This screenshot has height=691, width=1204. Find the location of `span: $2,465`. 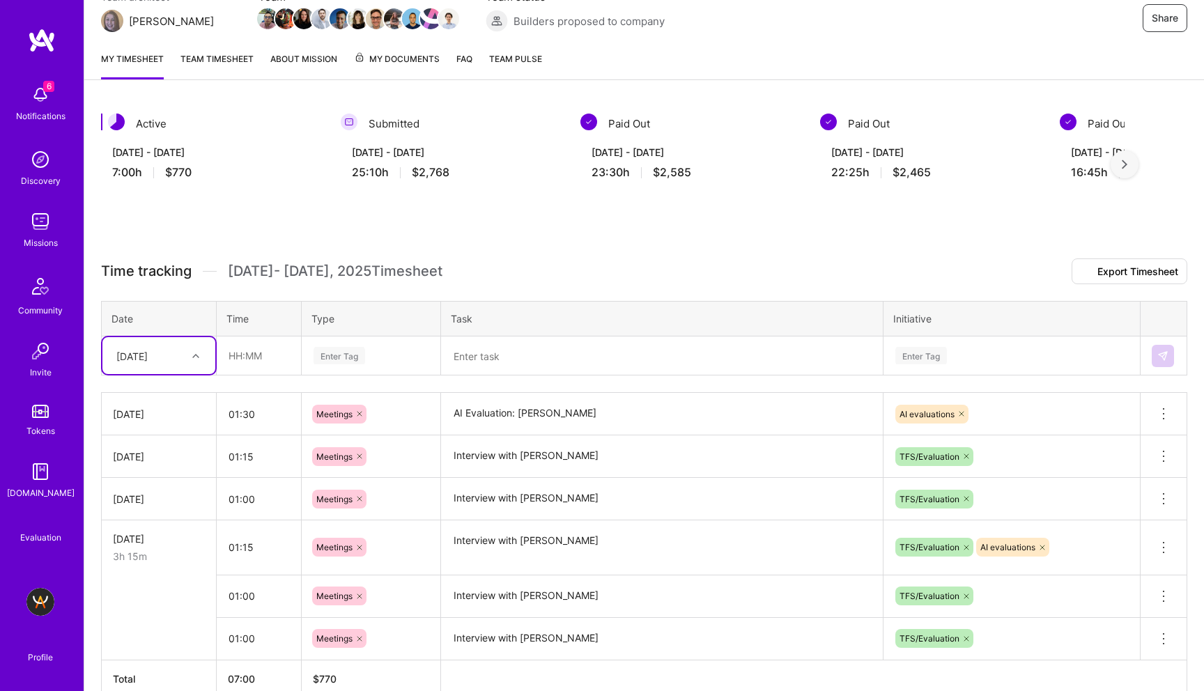

span: $2,465 is located at coordinates (912, 172).